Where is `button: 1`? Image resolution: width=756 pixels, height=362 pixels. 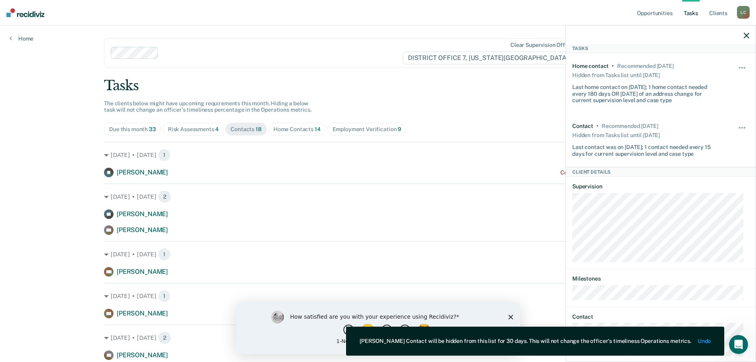
button: 1 is located at coordinates (113, 27).